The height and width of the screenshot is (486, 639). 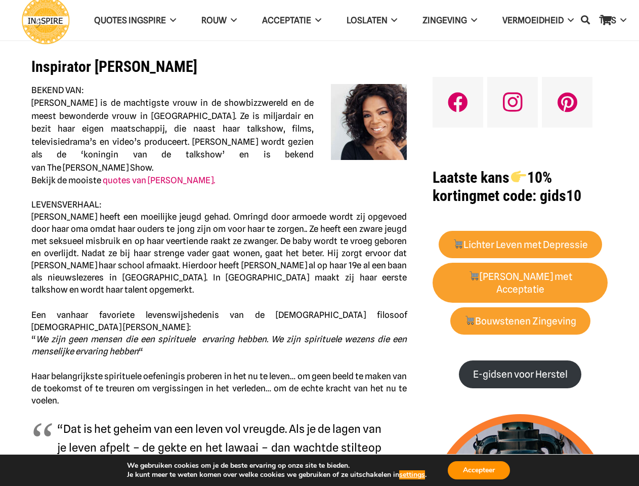 What do you see at coordinates (58, 90) in the screenshot?
I see `span: BEKEND VAN:` at bounding box center [58, 90].